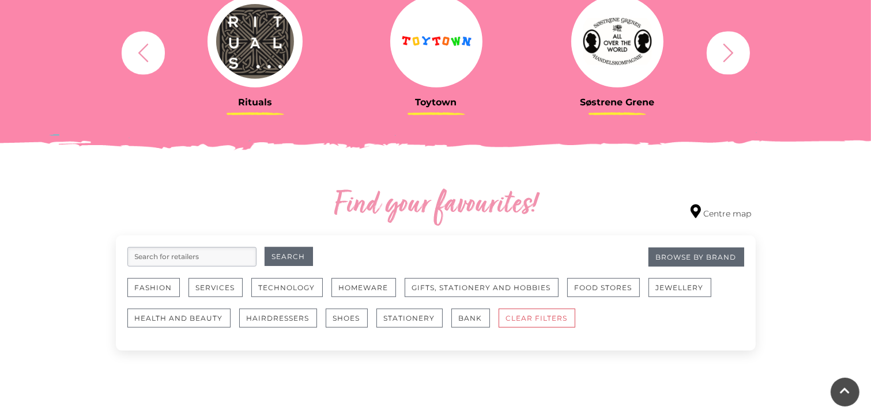  What do you see at coordinates (364, 288) in the screenshot?
I see `button: Homeware` at bounding box center [364, 288].